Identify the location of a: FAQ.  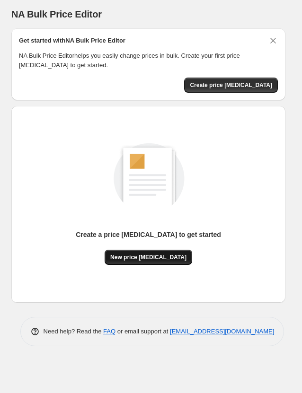
(109, 331).